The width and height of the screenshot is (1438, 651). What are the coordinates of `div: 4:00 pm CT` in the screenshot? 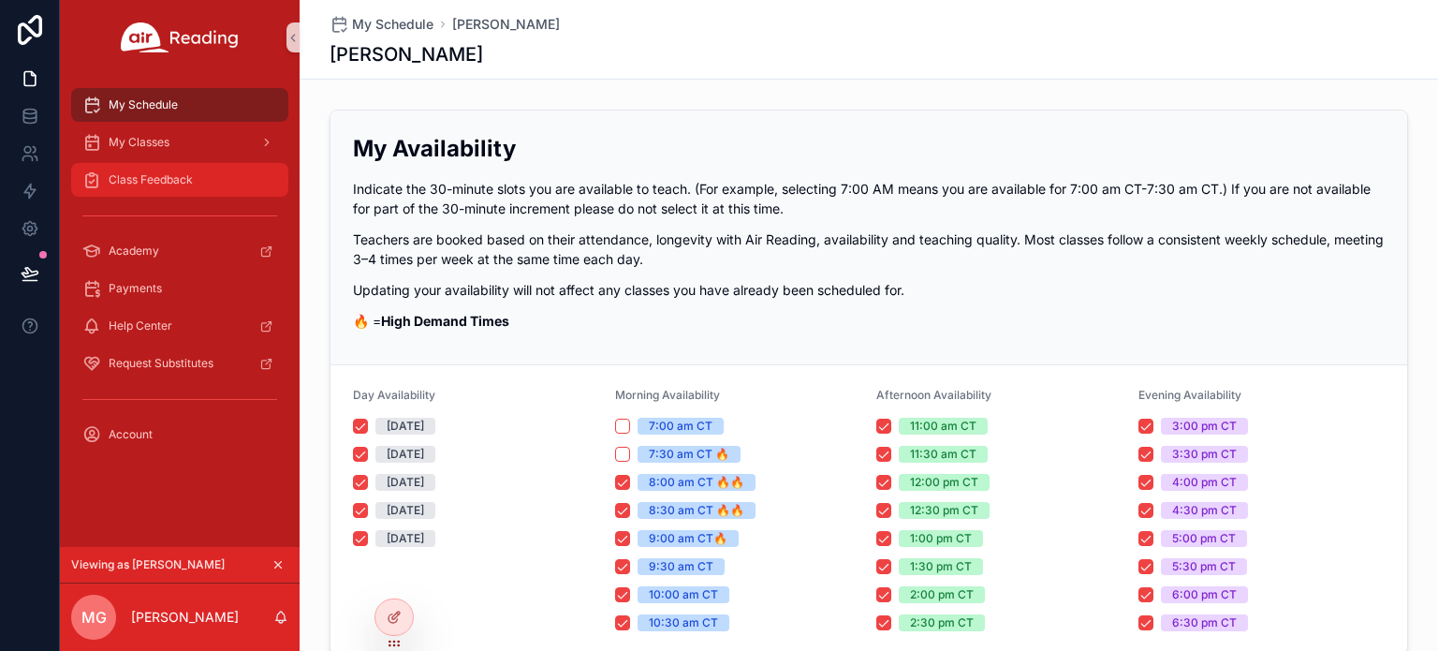 It's located at (1204, 482).